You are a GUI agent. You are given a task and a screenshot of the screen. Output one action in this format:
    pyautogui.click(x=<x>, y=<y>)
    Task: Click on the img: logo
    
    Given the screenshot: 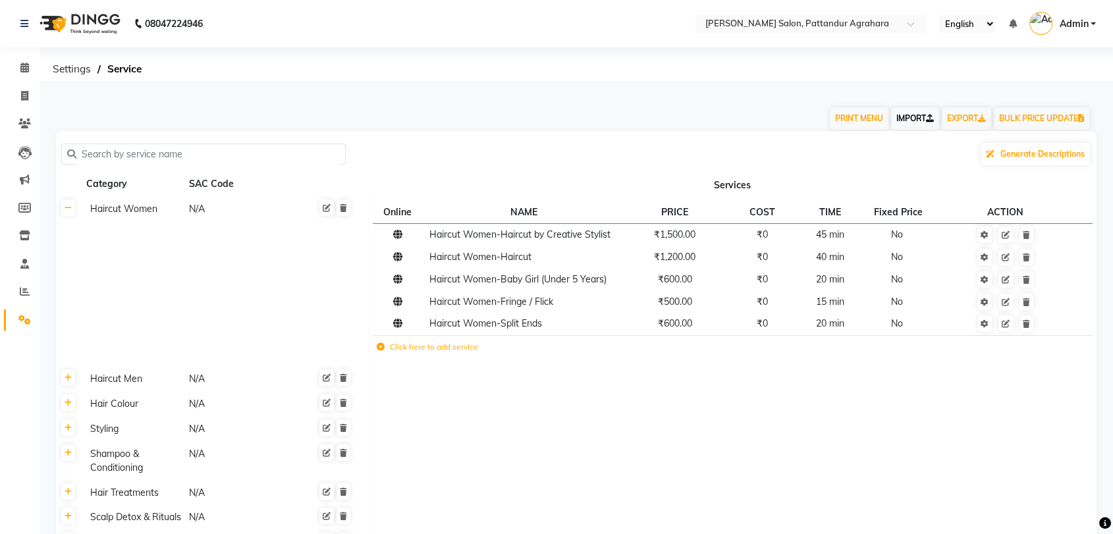 What is the action you would take?
    pyautogui.click(x=78, y=24)
    